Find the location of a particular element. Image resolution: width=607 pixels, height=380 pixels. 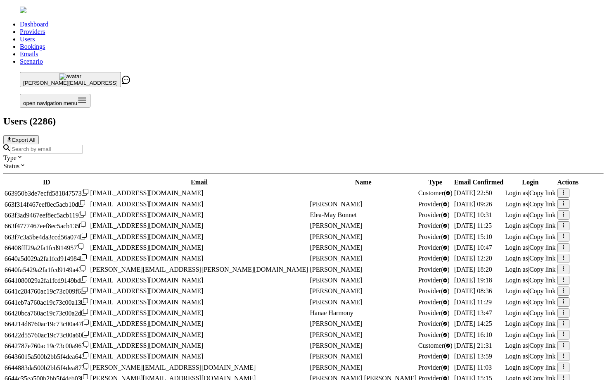

input: Search by email is located at coordinates (46, 149).